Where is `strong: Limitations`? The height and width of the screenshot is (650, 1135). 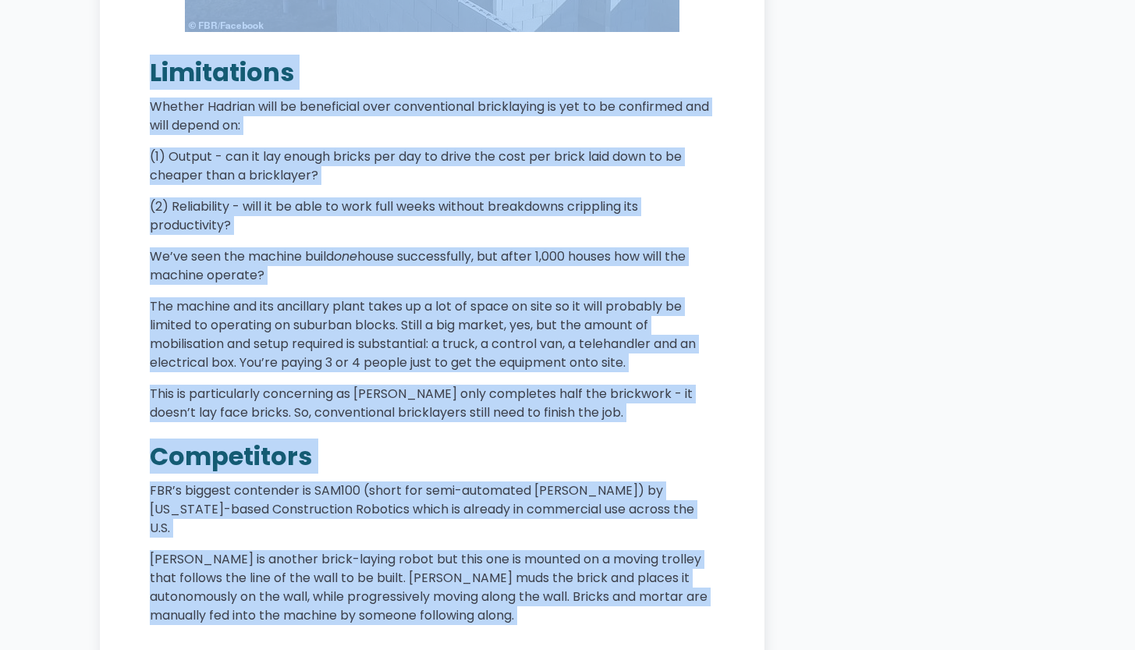
strong: Limitations is located at coordinates (222, 72).